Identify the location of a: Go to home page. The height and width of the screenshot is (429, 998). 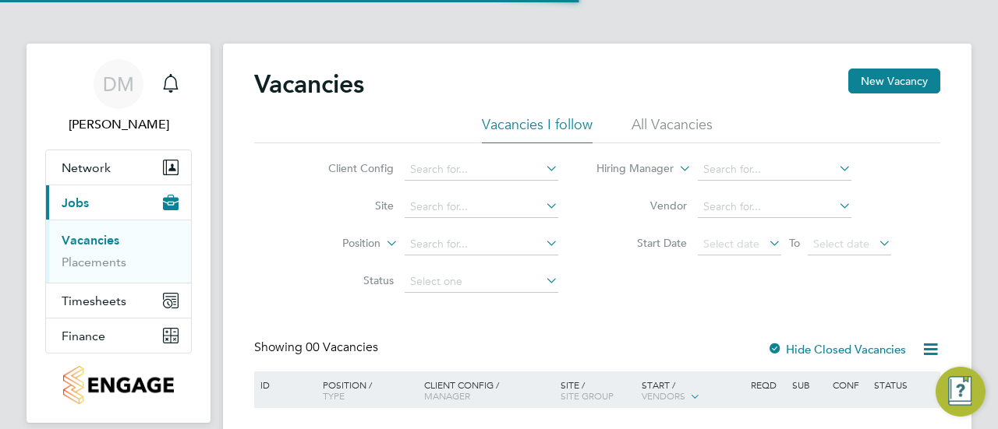
(118, 385).